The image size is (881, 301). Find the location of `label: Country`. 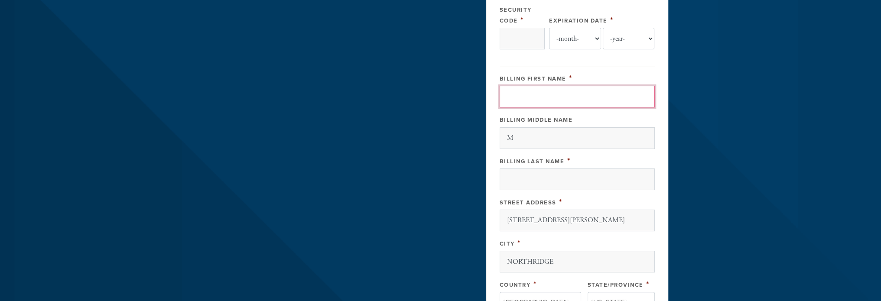

label: Country is located at coordinates (515, 285).